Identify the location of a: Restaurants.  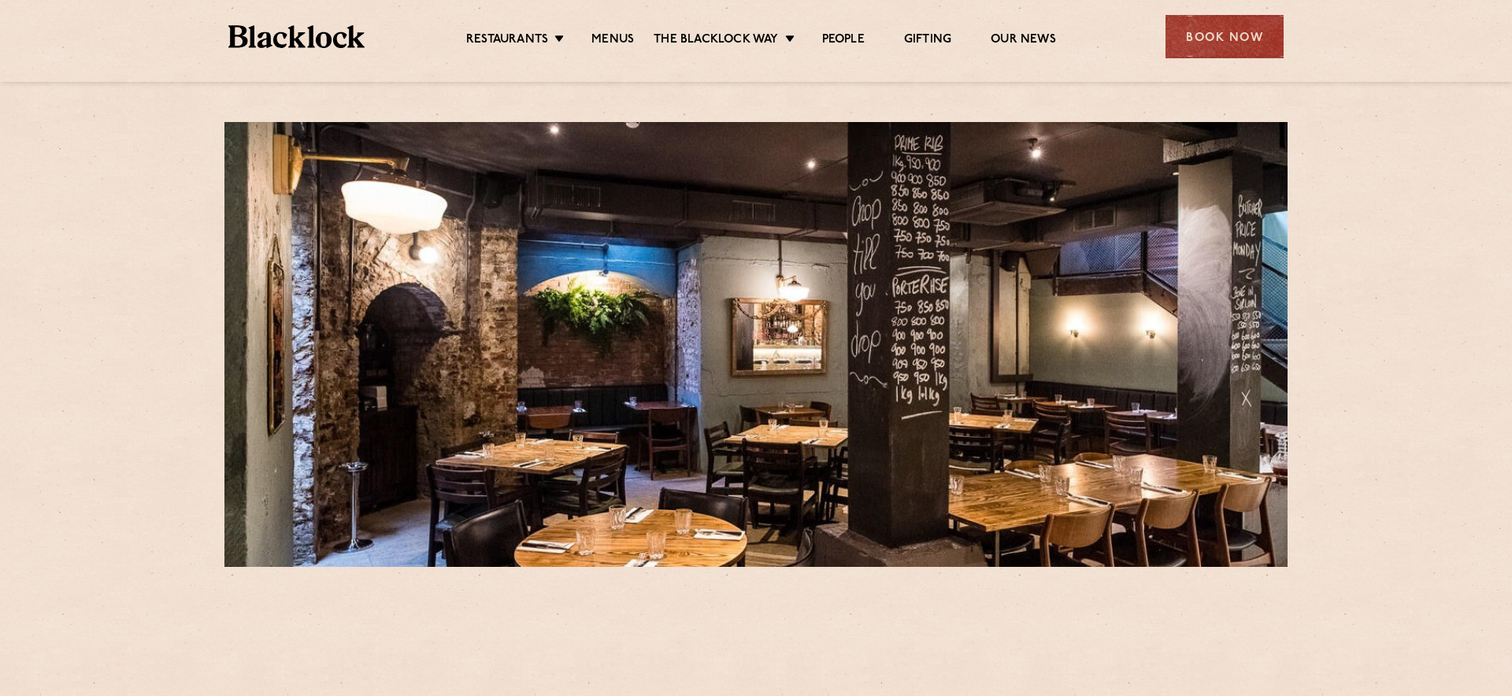
(507, 41).